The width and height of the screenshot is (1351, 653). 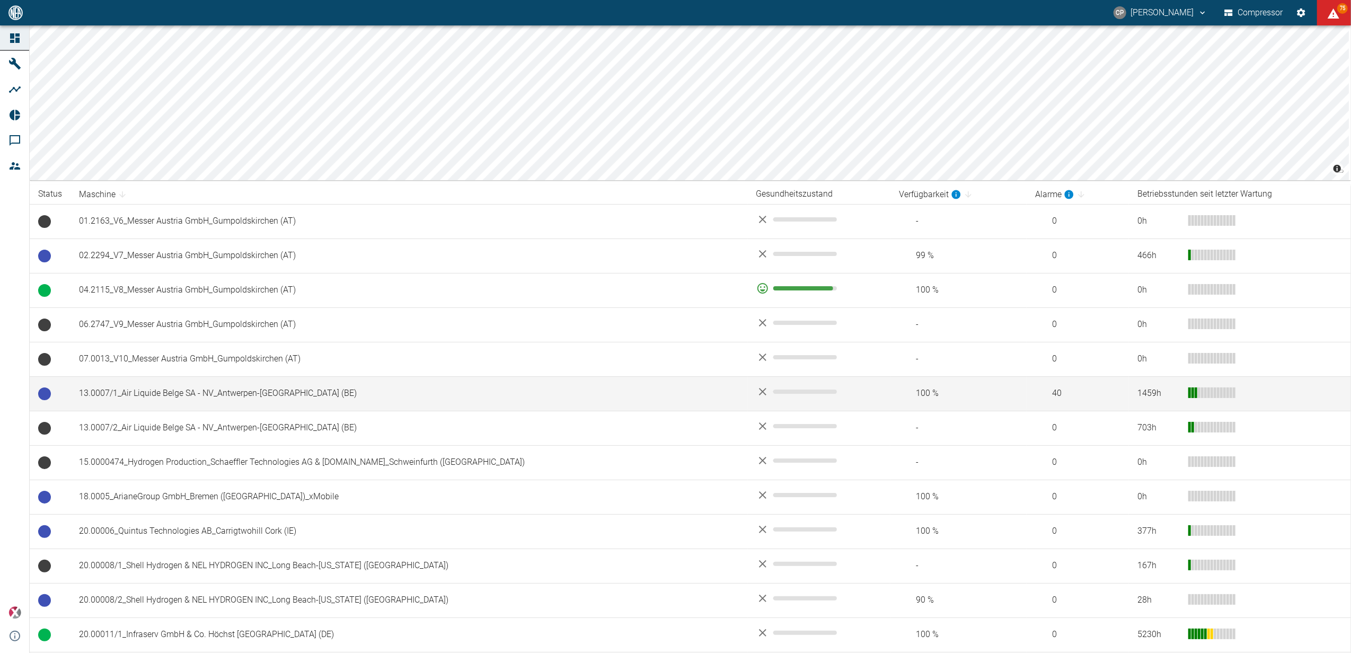 I want to click on button: Compressor, so click(x=1253, y=13).